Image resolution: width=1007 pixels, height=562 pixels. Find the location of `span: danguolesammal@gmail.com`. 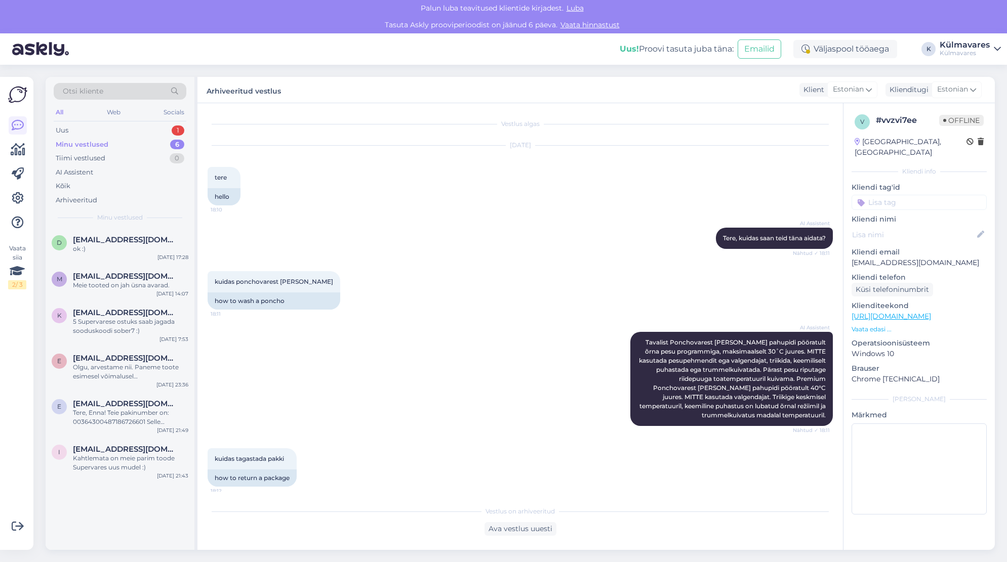

span: danguolesammal@gmail.com is located at coordinates (126, 240).